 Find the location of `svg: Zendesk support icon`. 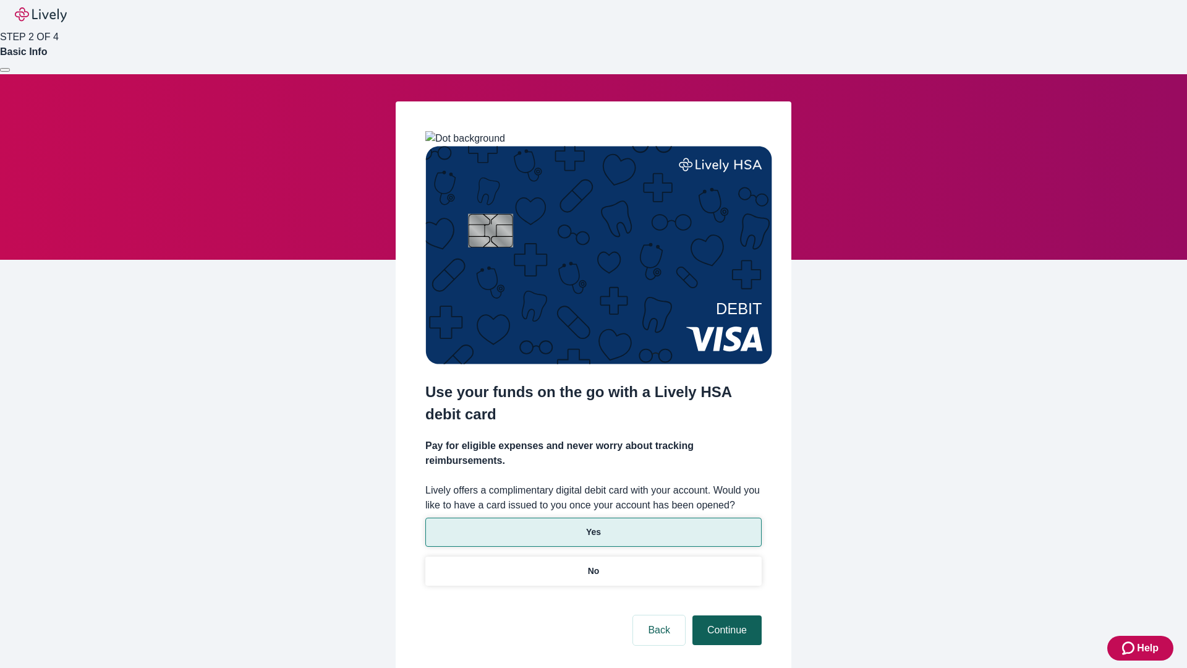

svg: Zendesk support icon is located at coordinates (1130, 648).